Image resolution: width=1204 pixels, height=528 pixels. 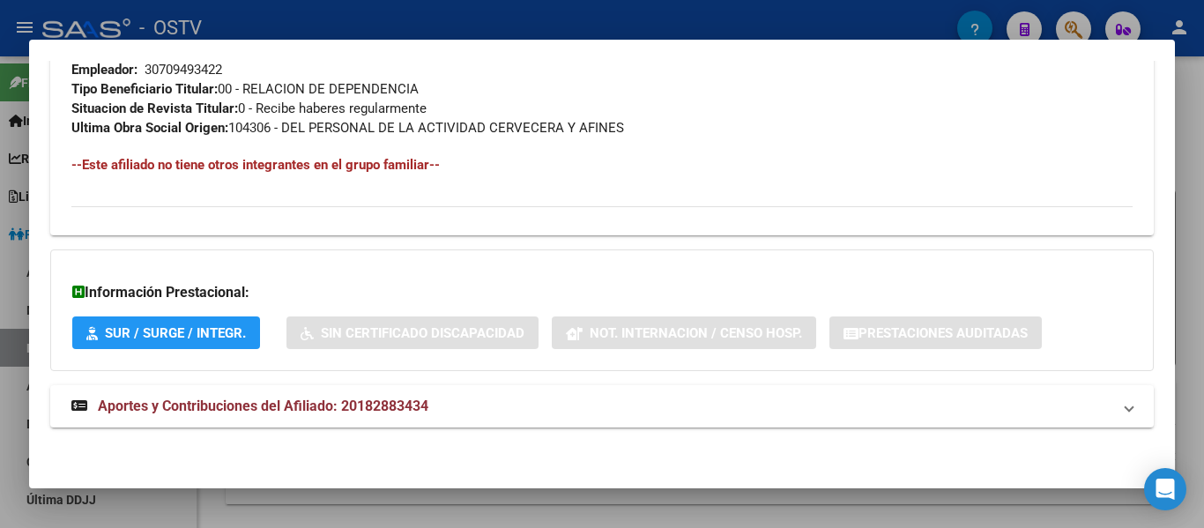 I want to click on span: Sin Certificado Discapacidad, so click(x=422, y=333).